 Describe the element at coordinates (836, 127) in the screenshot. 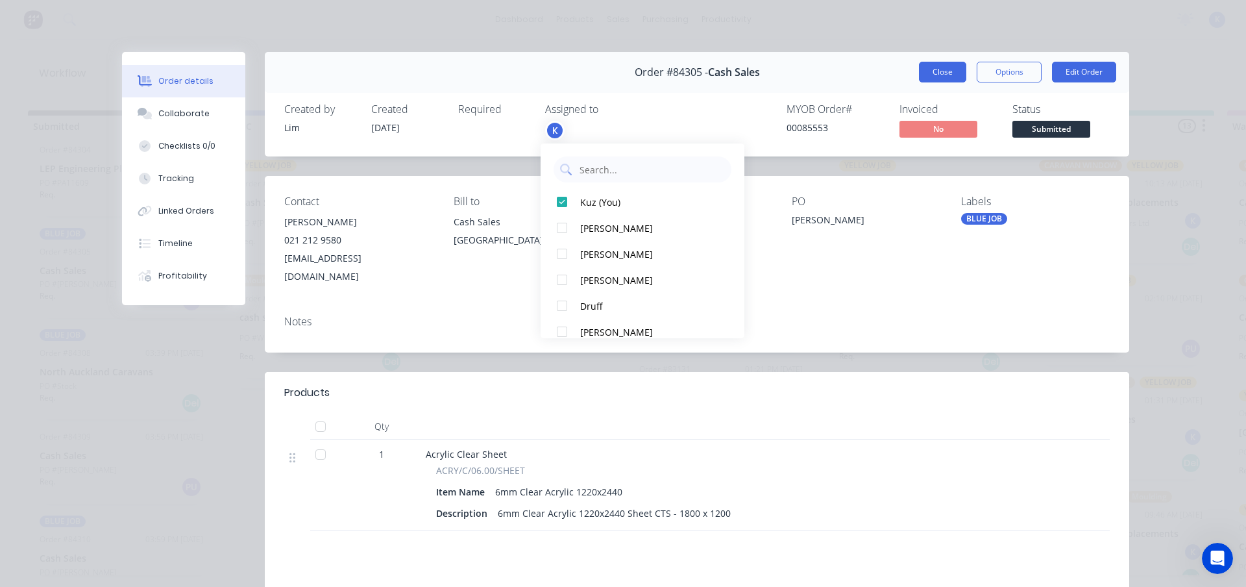

I see `div: 00085553` at that location.